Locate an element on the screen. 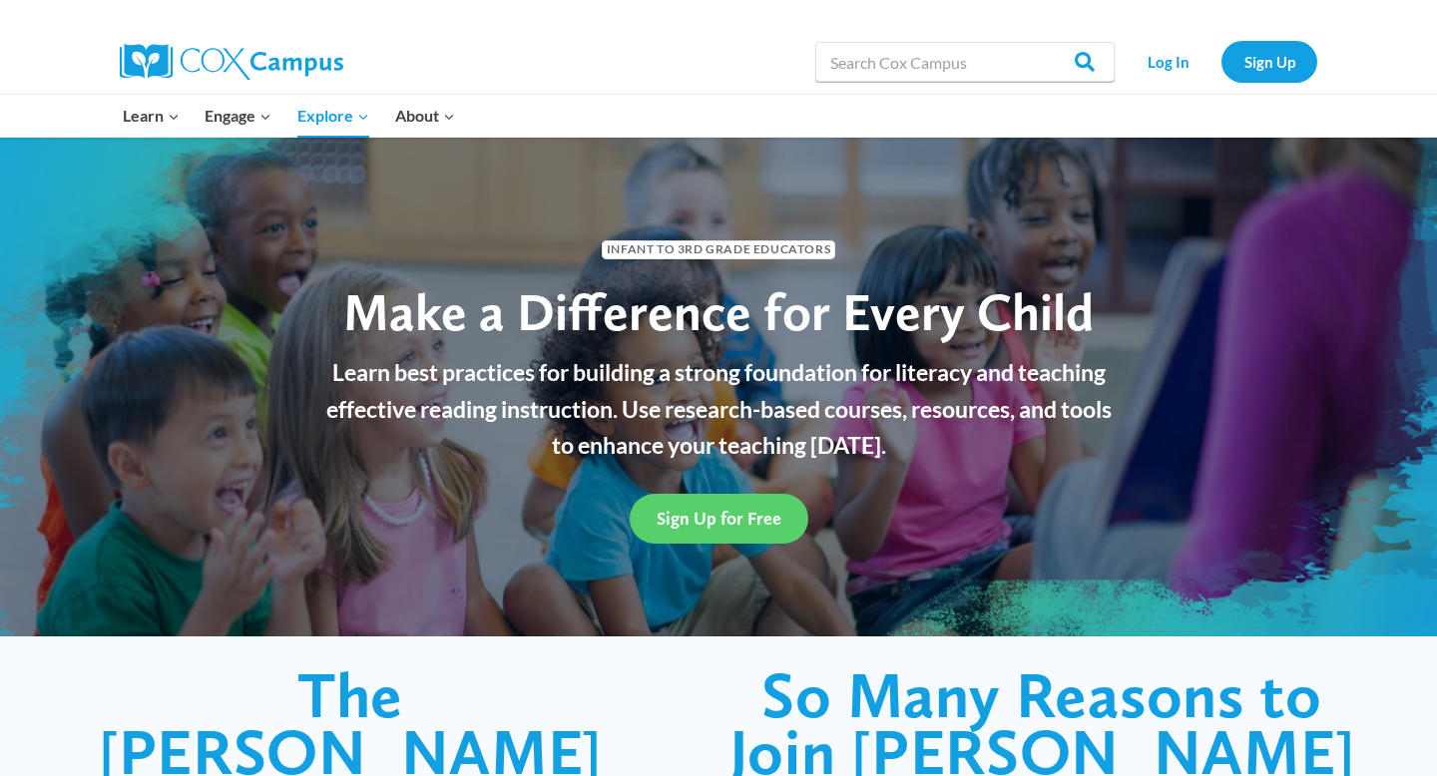 The width and height of the screenshot is (1437, 776). a: Sign Up is located at coordinates (1269, 61).